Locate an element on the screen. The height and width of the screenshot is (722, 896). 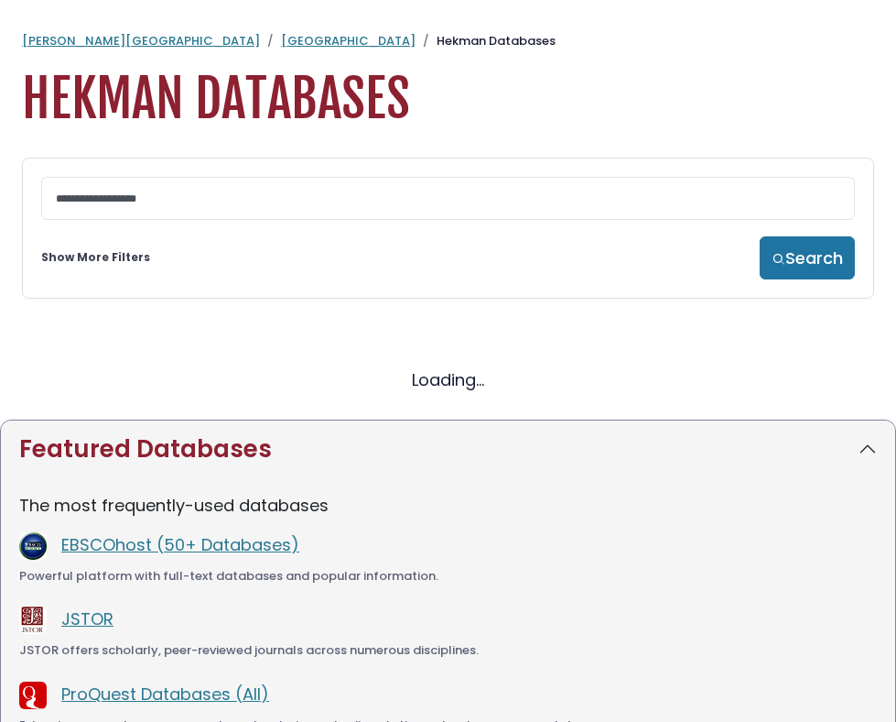
h1: Hekman Databases is located at coordinates (448, 99).